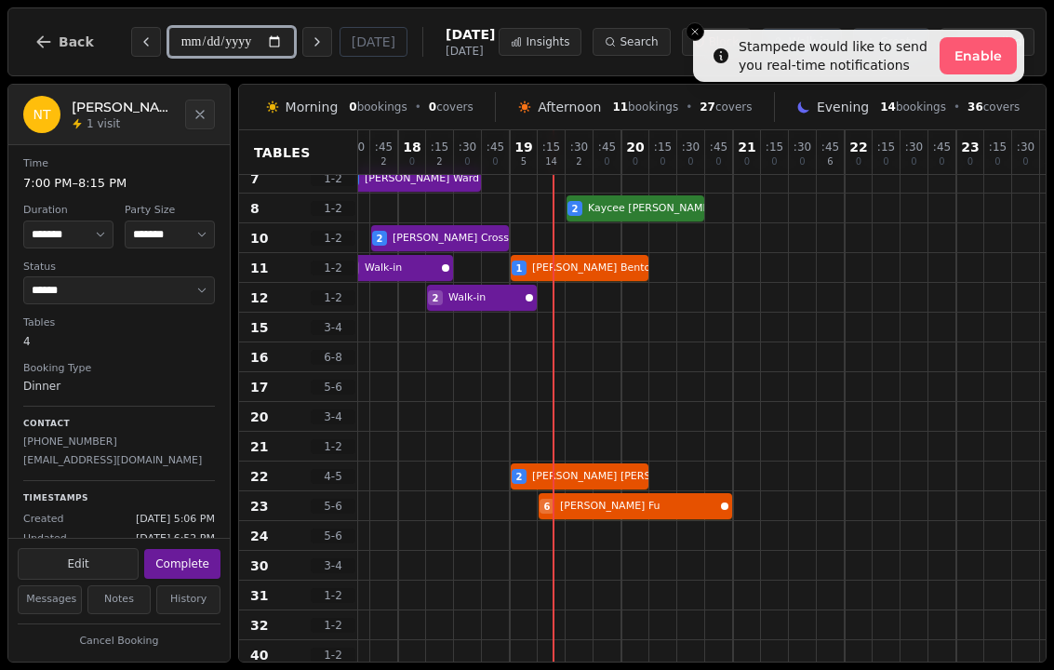 The width and height of the screenshot is (1054, 670). Describe the element at coordinates (200, 114) in the screenshot. I see `button: Close` at that location.